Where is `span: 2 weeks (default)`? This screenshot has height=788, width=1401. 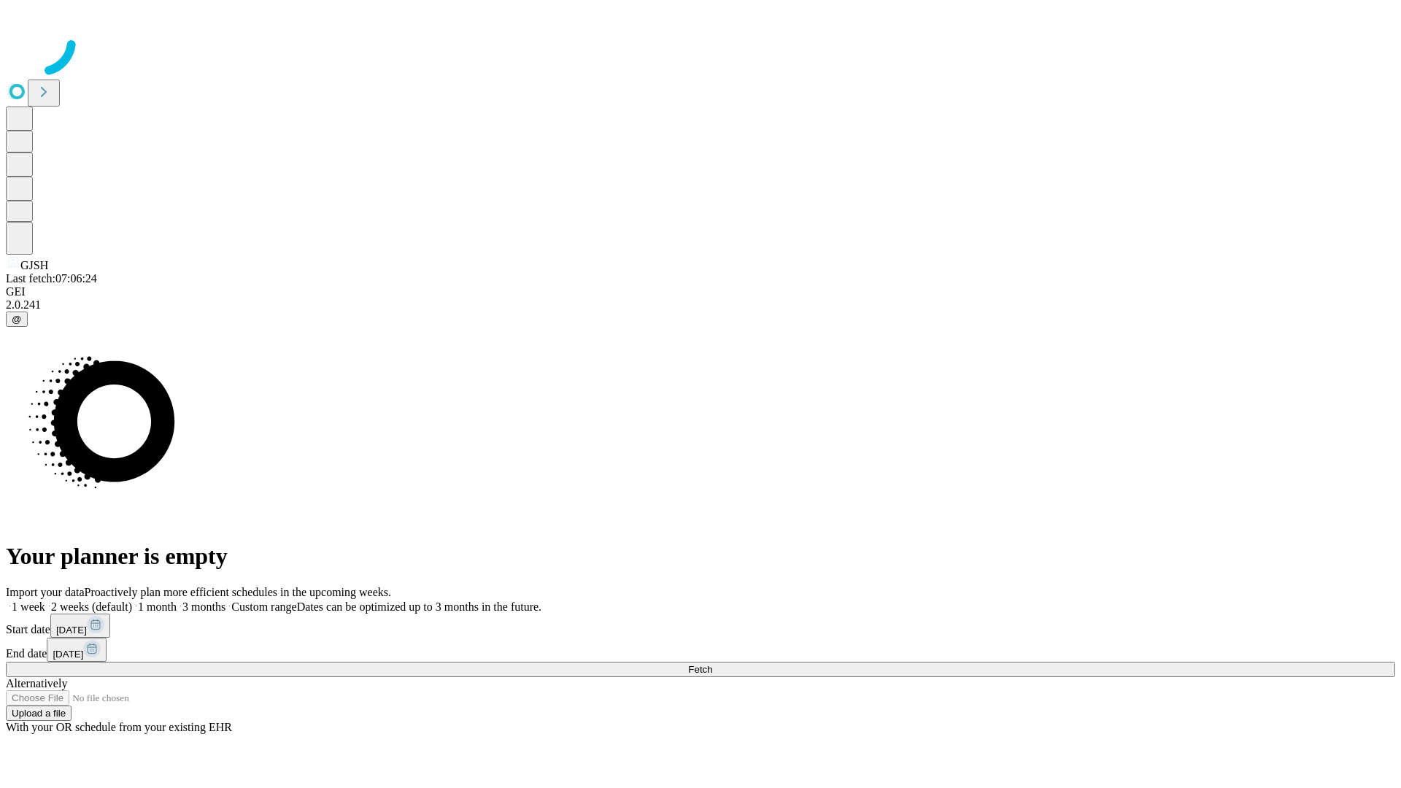 span: 2 weeks (default) is located at coordinates (91, 606).